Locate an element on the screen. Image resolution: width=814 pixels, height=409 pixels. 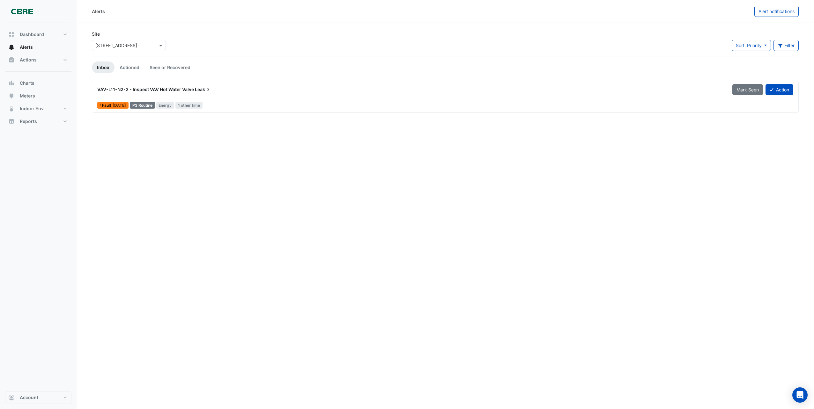
app-icon: Meters is located at coordinates (11, 96).